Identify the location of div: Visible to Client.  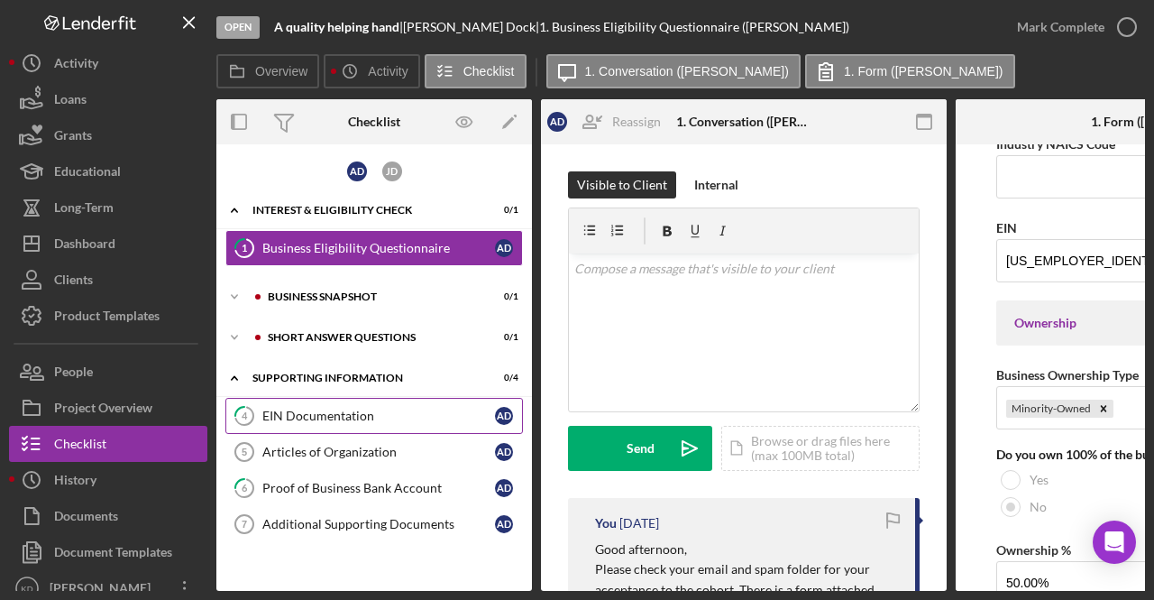
(622, 185).